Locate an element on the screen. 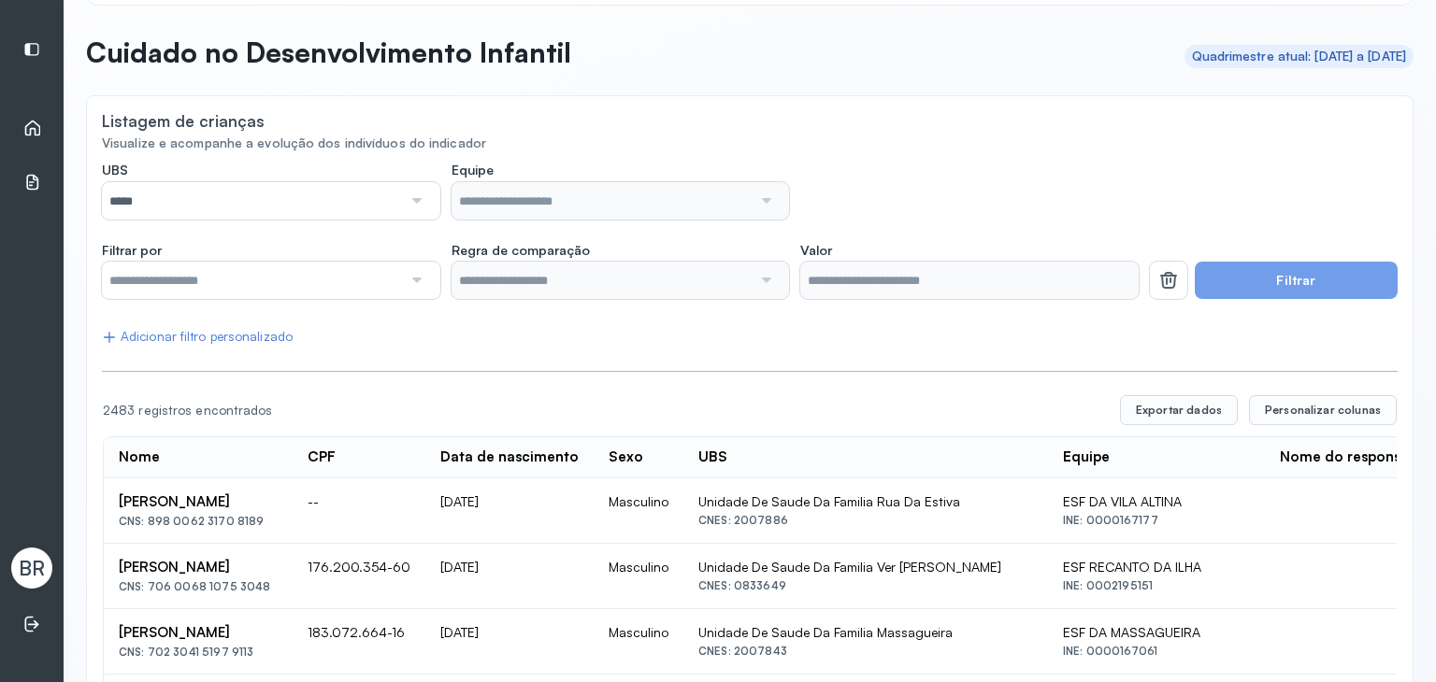 The width and height of the screenshot is (1436, 682). span: Equipe is located at coordinates (472, 170).